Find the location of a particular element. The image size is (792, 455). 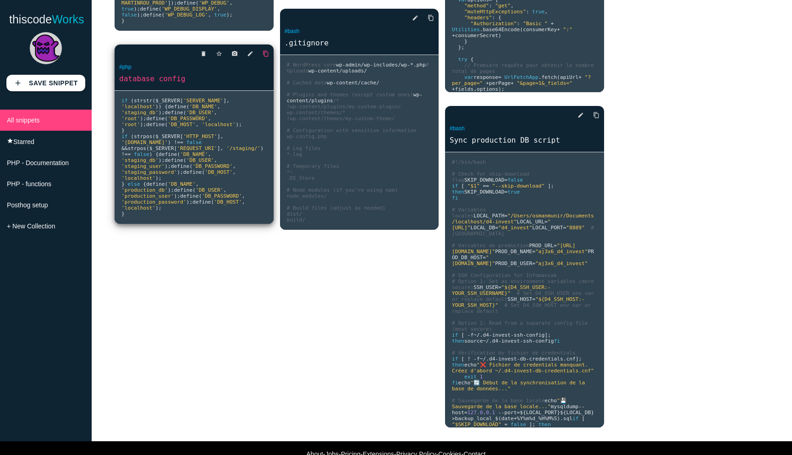

span: if is located at coordinates (124, 136).